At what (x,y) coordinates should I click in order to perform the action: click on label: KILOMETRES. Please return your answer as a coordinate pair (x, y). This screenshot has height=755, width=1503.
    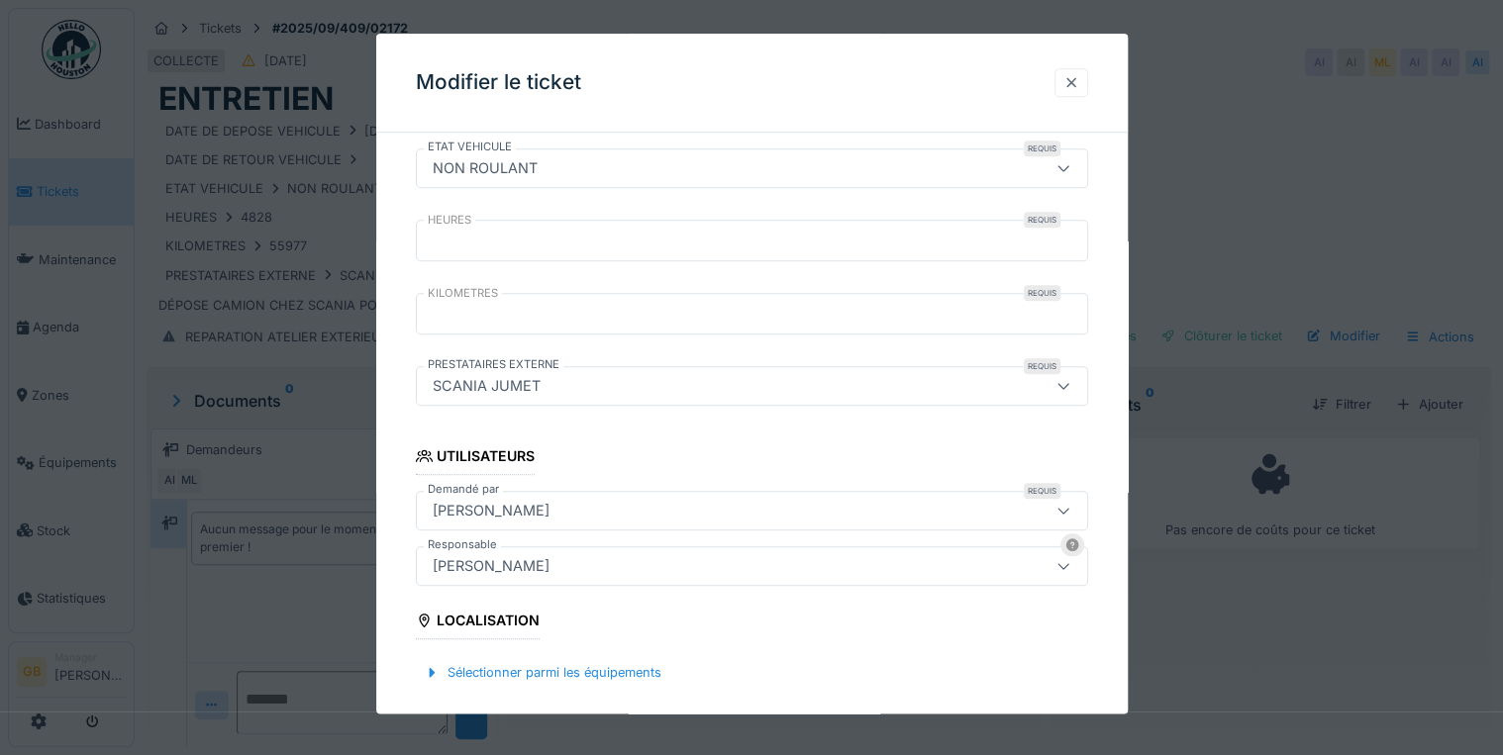
    Looking at the image, I should click on (462, 293).